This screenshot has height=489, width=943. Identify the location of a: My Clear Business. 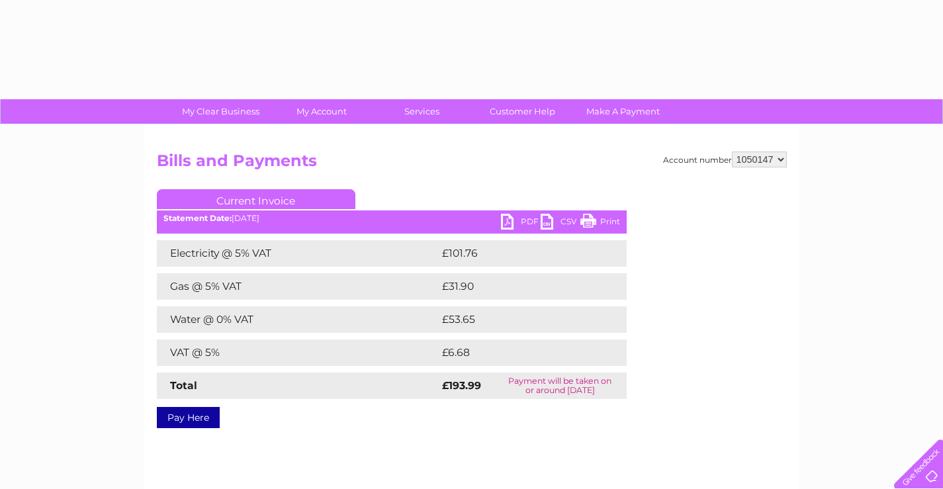
(220, 111).